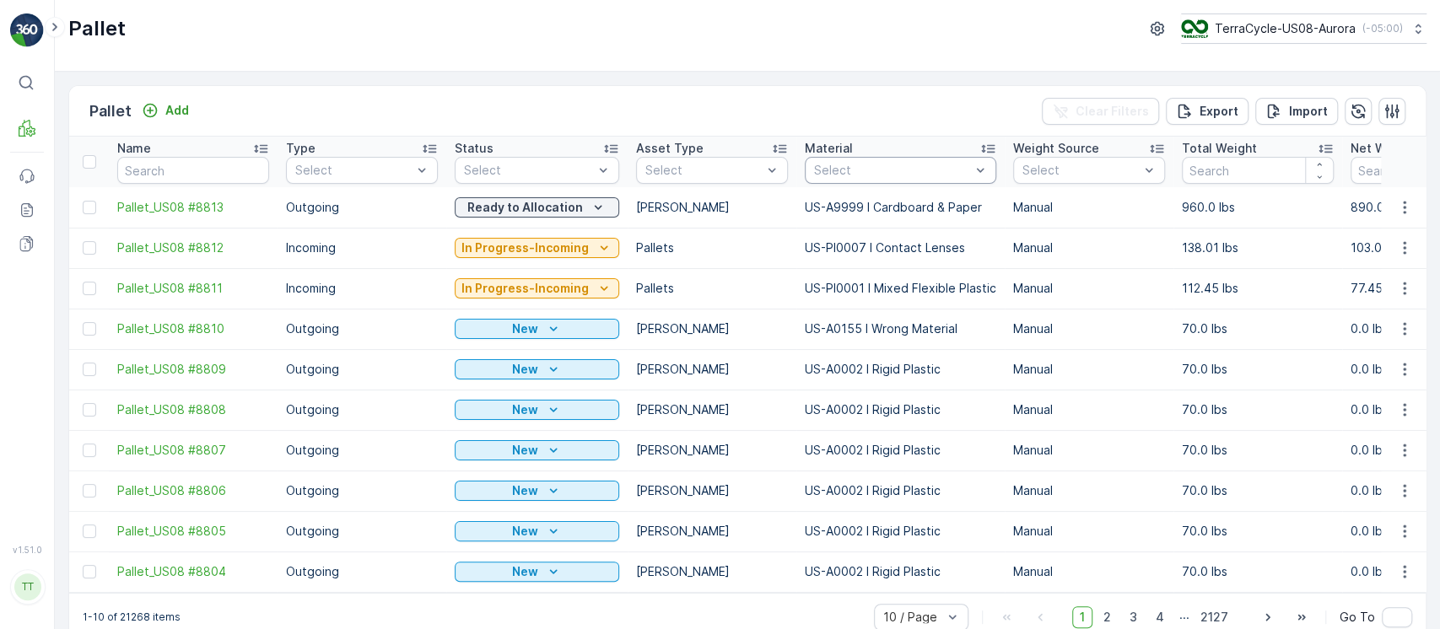  I want to click on p: Clear Filters, so click(1112, 111).